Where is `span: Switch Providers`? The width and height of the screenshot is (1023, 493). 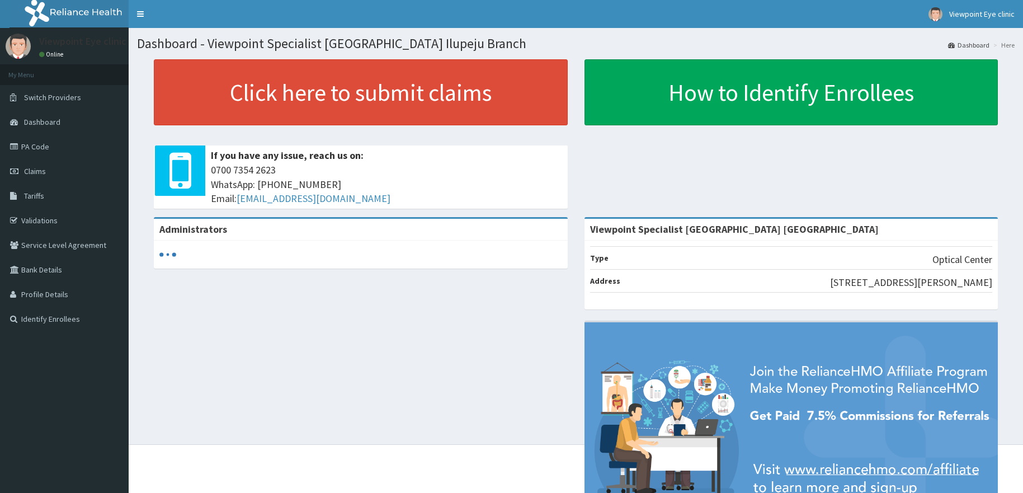 span: Switch Providers is located at coordinates (53, 97).